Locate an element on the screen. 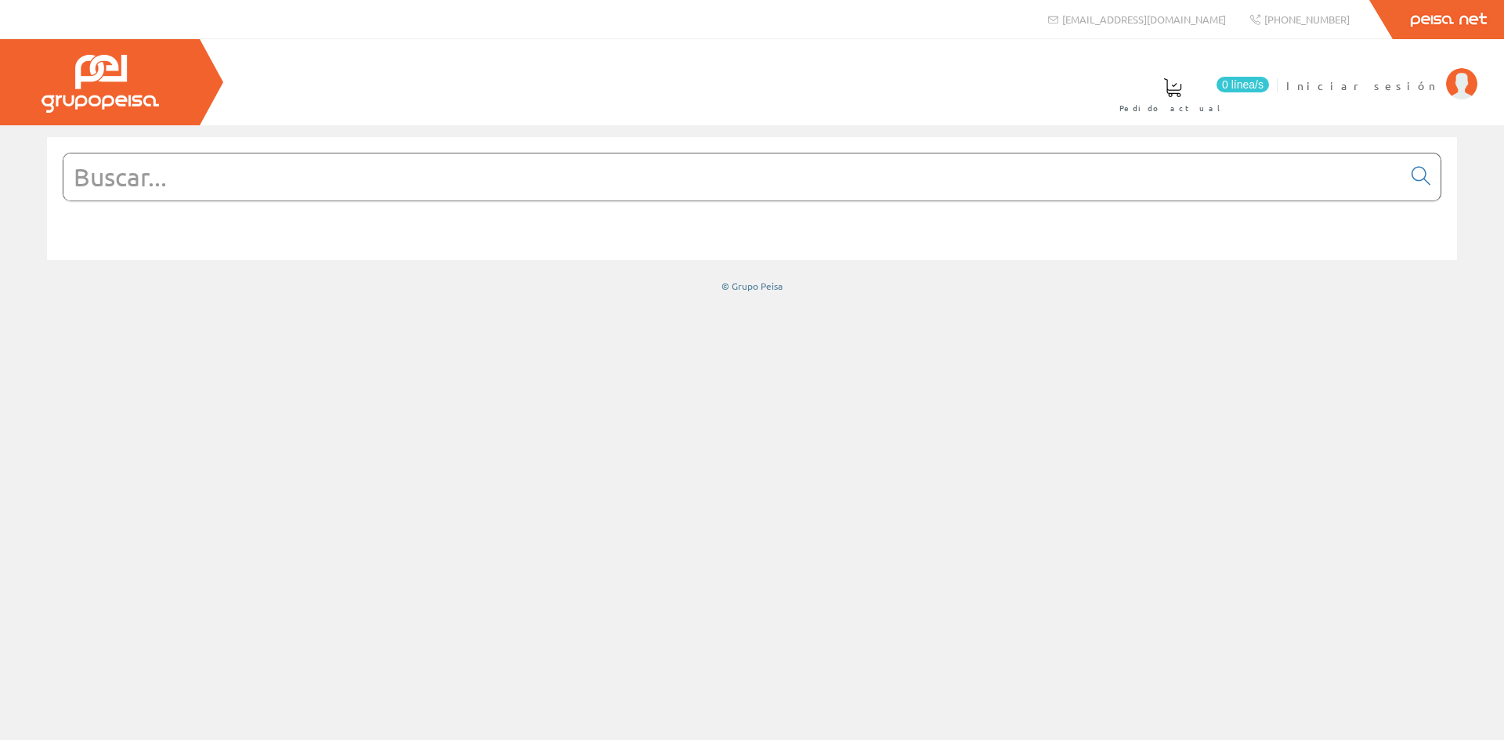  div: © Grupo Peisa is located at coordinates (752, 286).